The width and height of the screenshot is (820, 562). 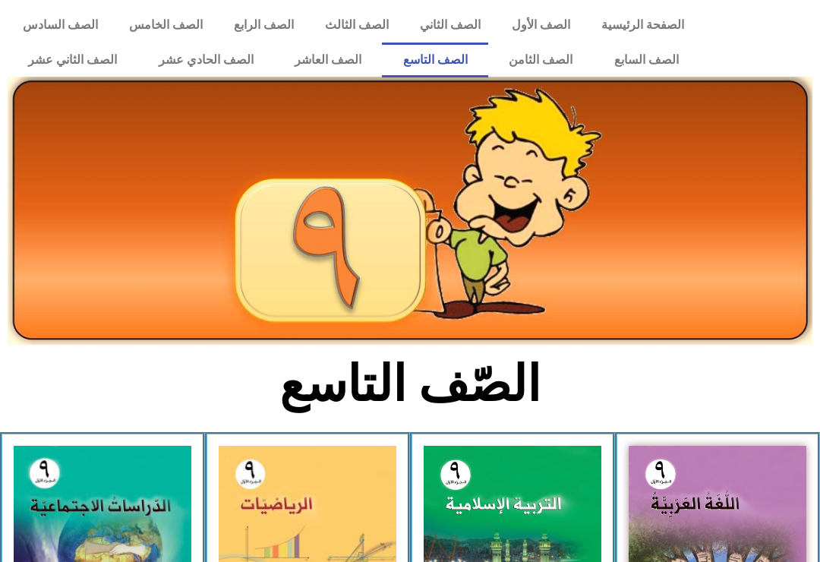 What do you see at coordinates (357, 25) in the screenshot?
I see `a: الصف الثالث` at bounding box center [357, 25].